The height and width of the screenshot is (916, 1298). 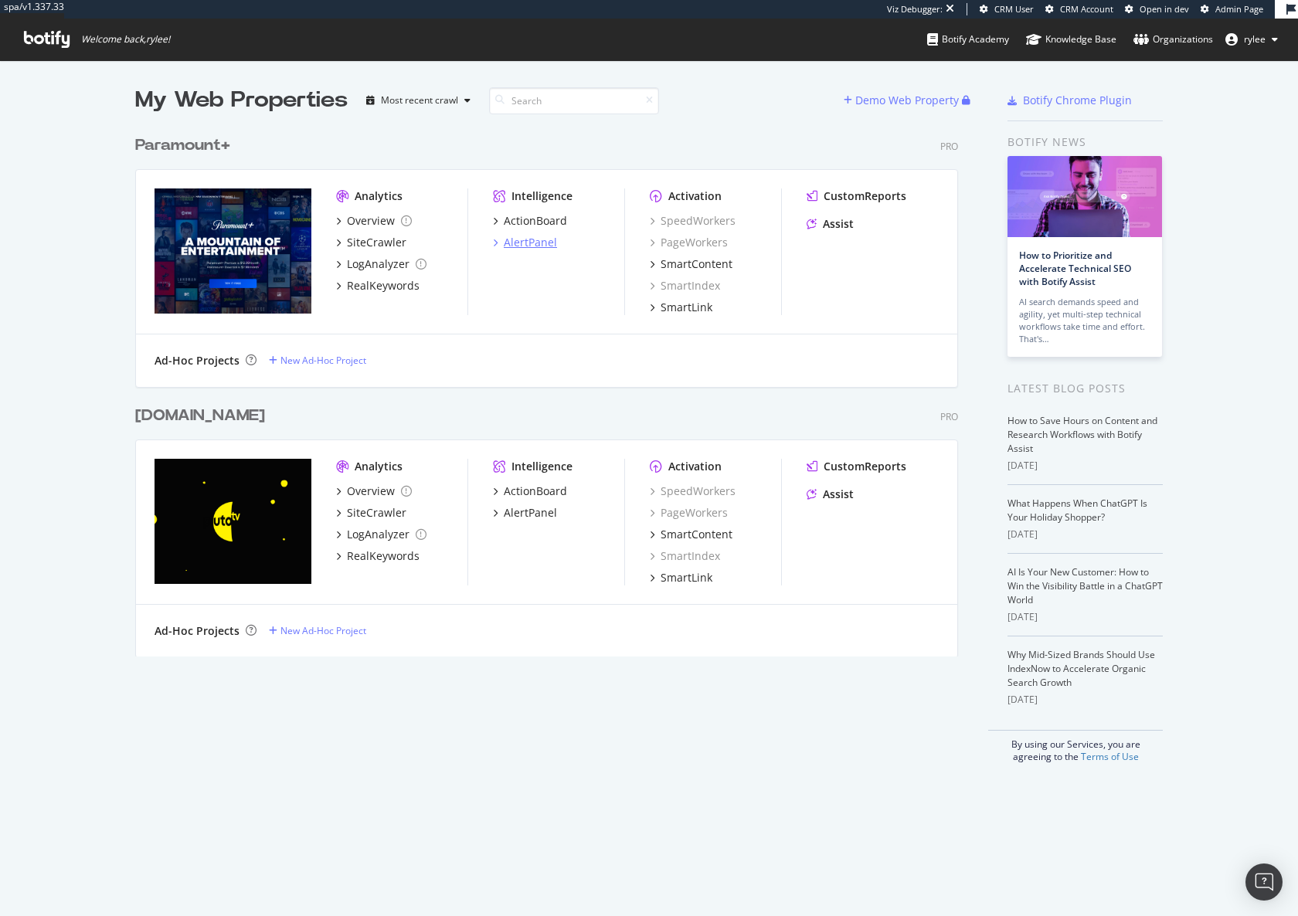 I want to click on a: AI Is Your New Customer: How to Win the Visibility Battle in a ChatGPT World, so click(x=1084, y=585).